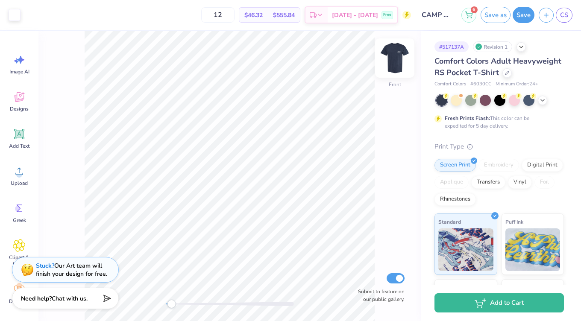  Describe the element at coordinates (520, 183) in the screenshot. I see `div: Vinyl` at that location.